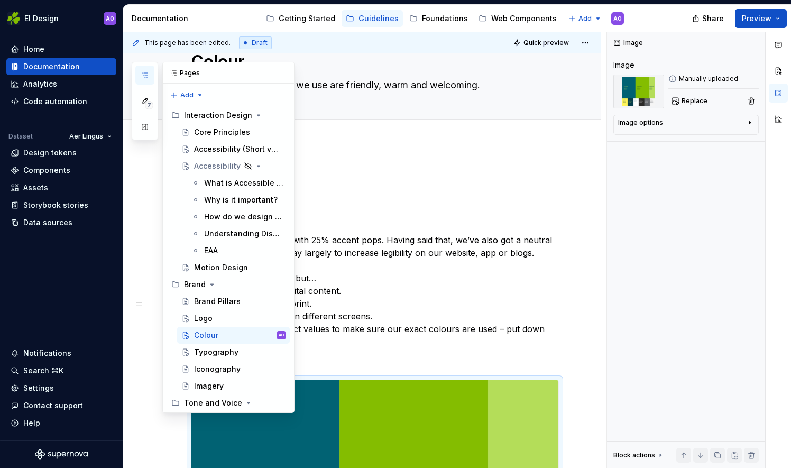  I want to click on a: Data sources, so click(61, 223).